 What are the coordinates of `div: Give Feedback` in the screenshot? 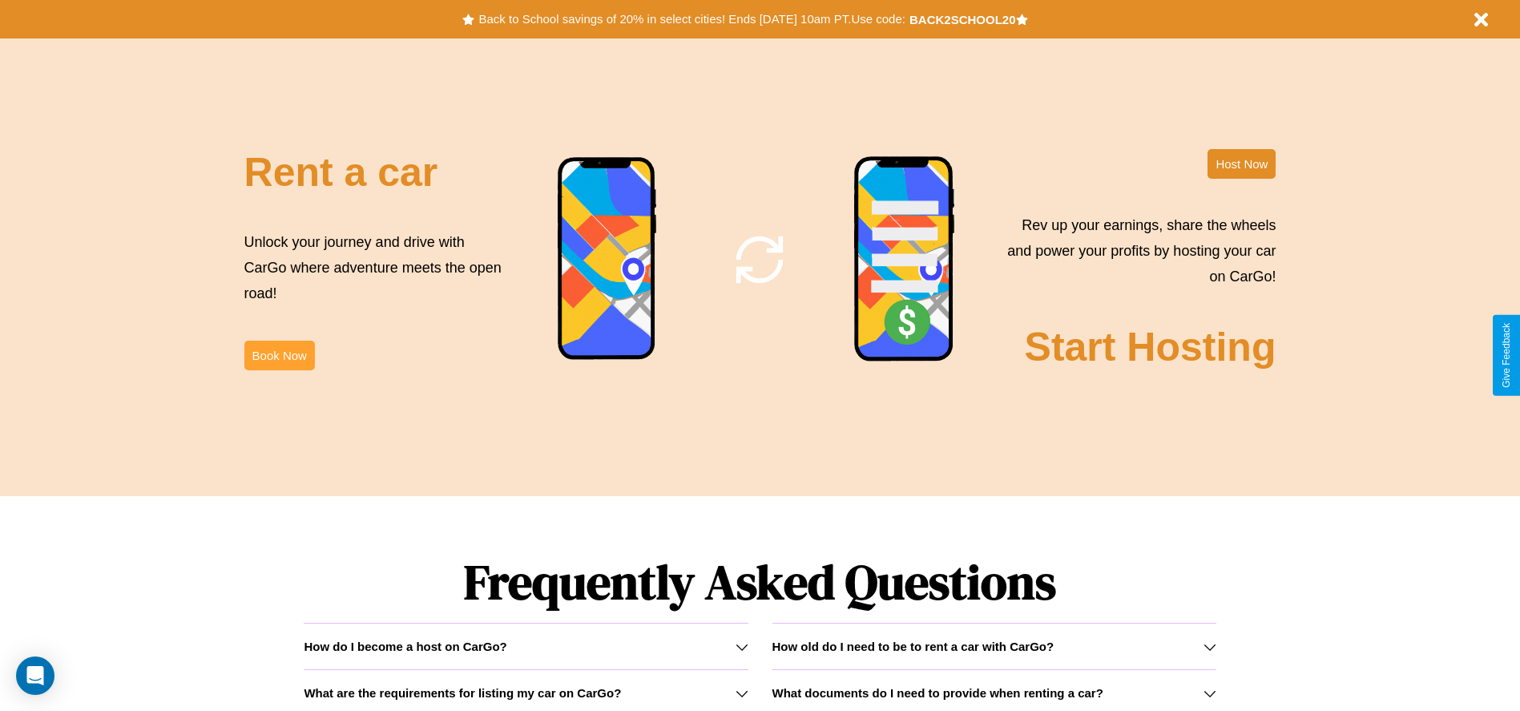 It's located at (1507, 355).